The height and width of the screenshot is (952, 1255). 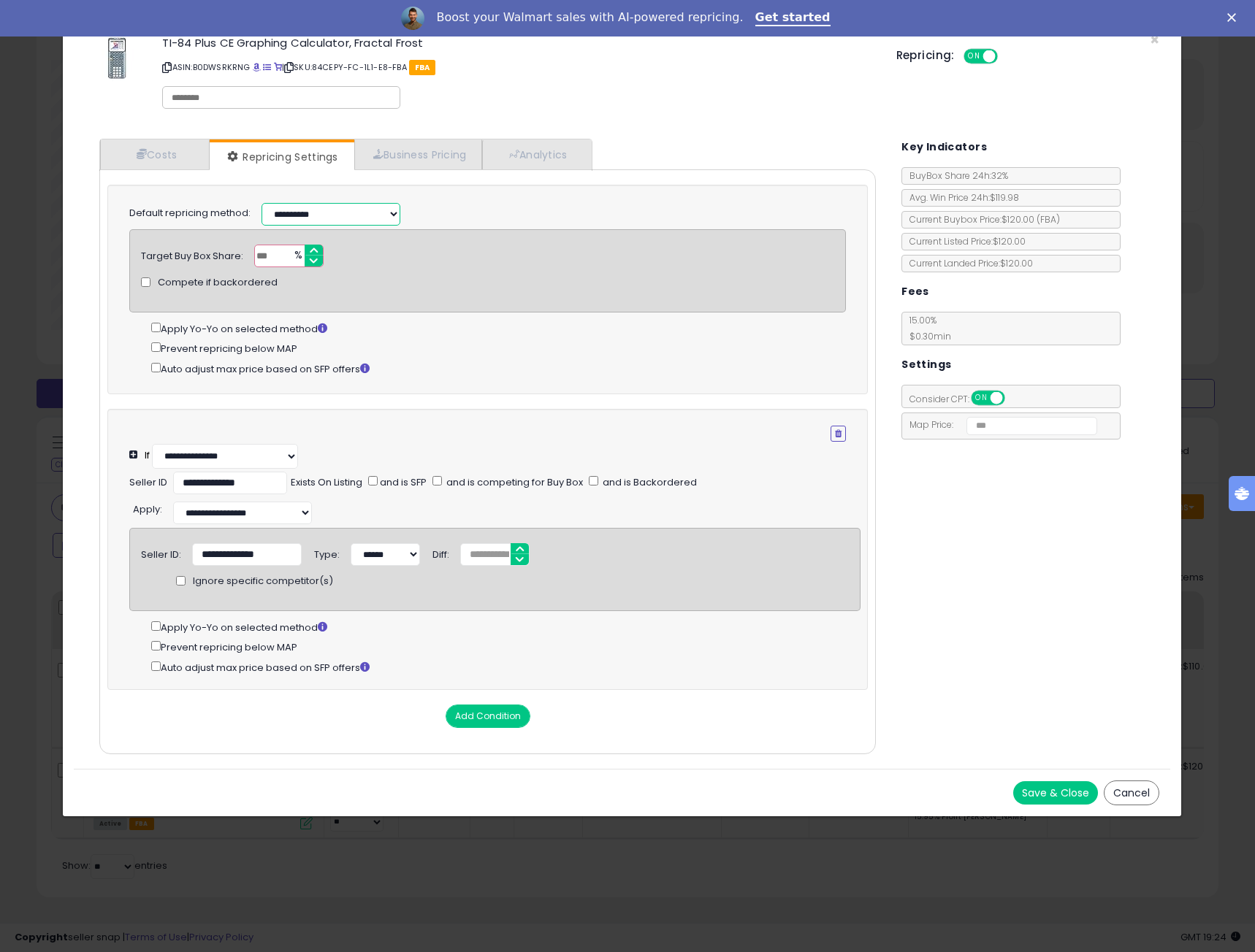 I want to click on img: Profile image for Adrian, so click(x=413, y=18).